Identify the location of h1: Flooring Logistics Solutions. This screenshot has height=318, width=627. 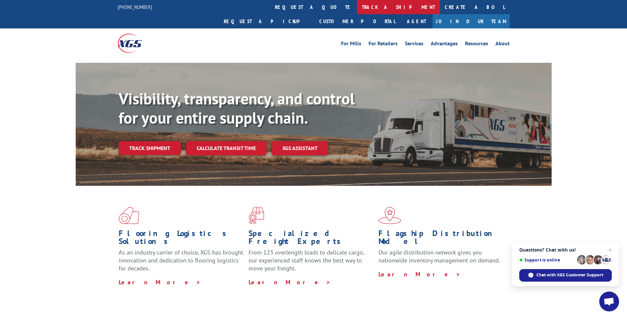
(181, 239).